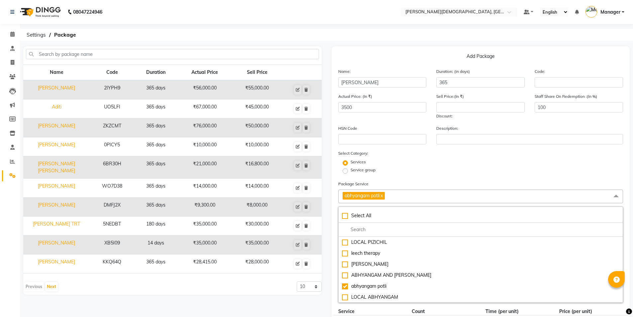 The height and width of the screenshot is (317, 633). What do you see at coordinates (540, 71) in the screenshot?
I see `label: Code:` at bounding box center [540, 71].